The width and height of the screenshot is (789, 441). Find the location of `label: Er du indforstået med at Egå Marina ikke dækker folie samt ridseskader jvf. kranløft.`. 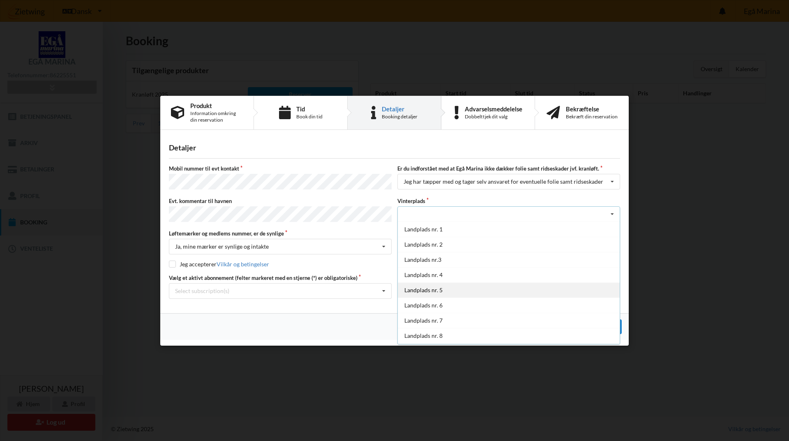

label: Er du indforstået med at Egå Marina ikke dækker folie samt ridseskader jvf. kranløft. is located at coordinates (509, 168).